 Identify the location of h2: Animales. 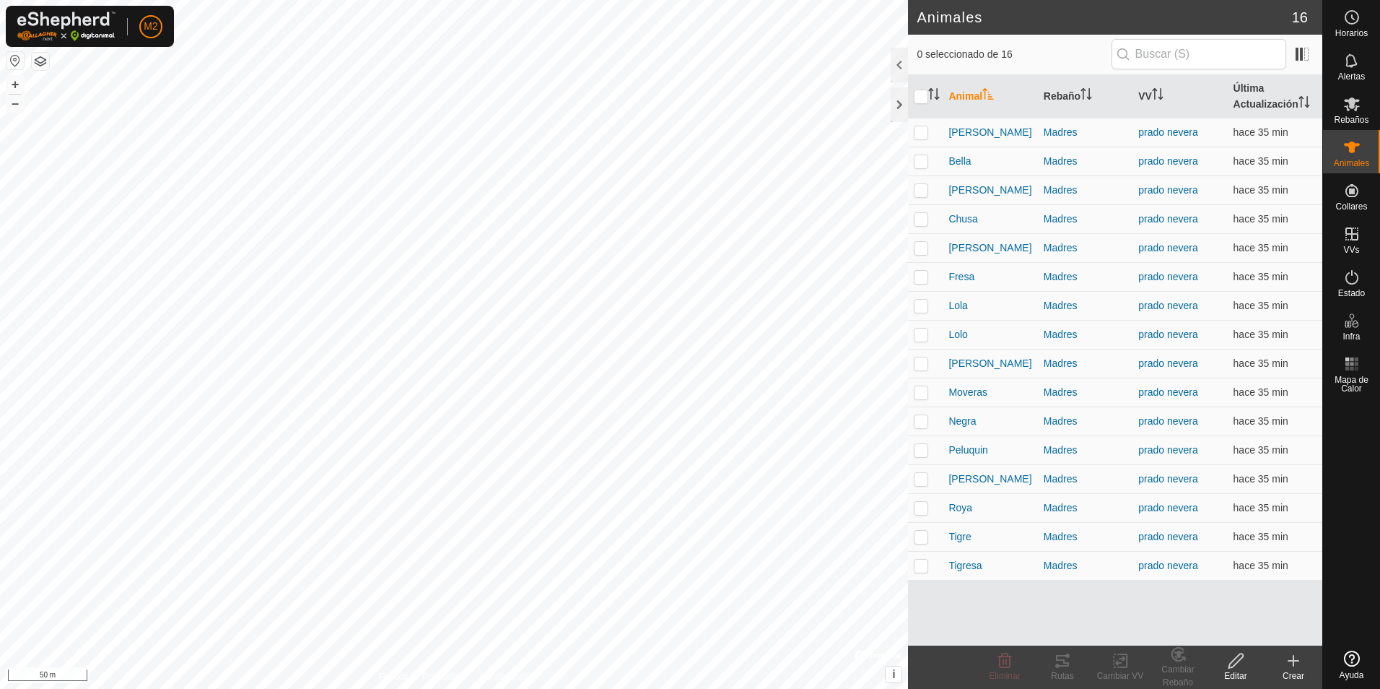
(1104, 17).